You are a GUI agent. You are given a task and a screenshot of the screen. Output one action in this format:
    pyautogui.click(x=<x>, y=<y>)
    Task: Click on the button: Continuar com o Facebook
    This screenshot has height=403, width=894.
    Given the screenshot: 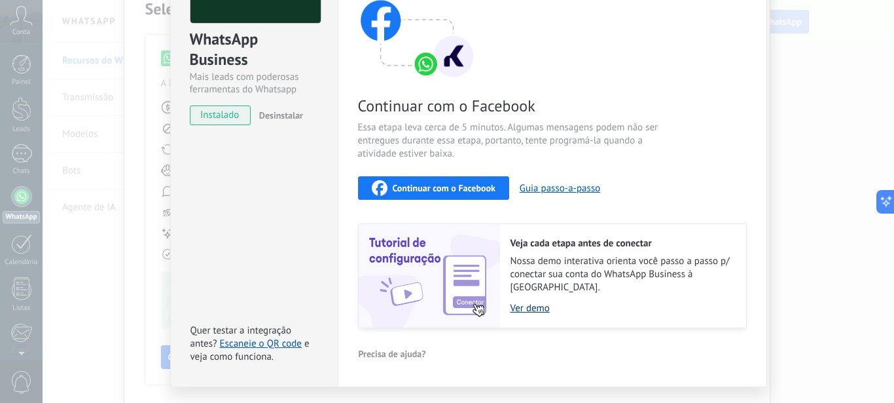 What is the action you would take?
    pyautogui.click(x=433, y=188)
    